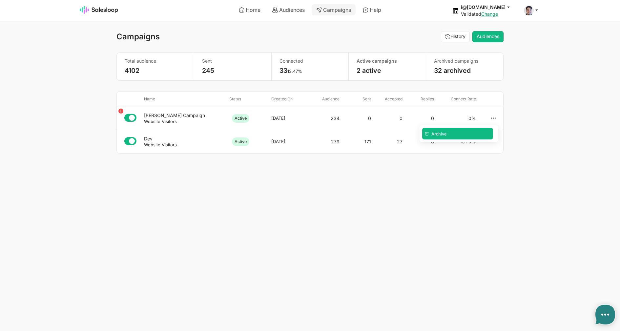 This screenshot has height=331, width=620. I want to click on button: History, so click(455, 37).